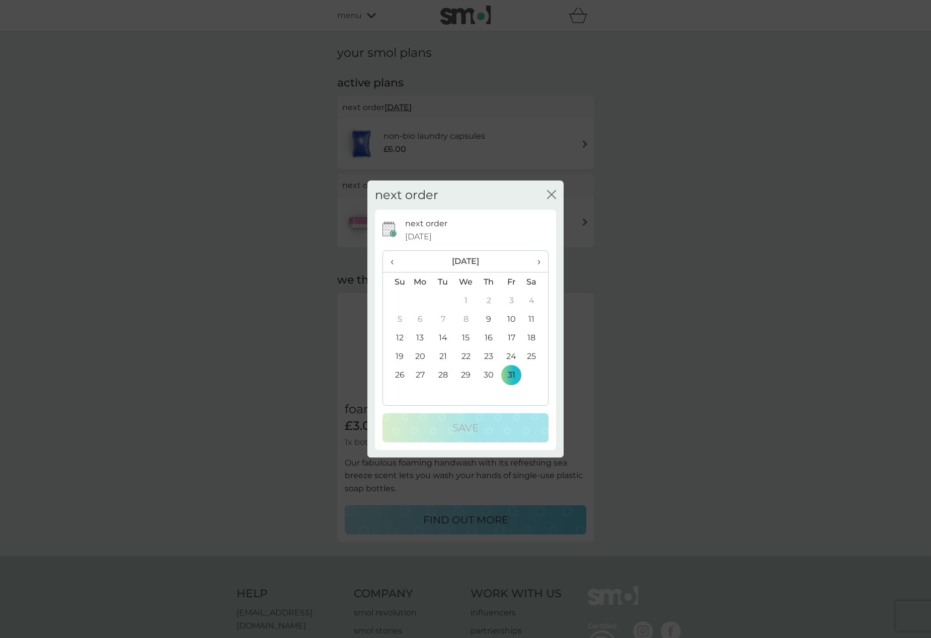  What do you see at coordinates (511, 300) in the screenshot?
I see `td: 3` at bounding box center [511, 300].